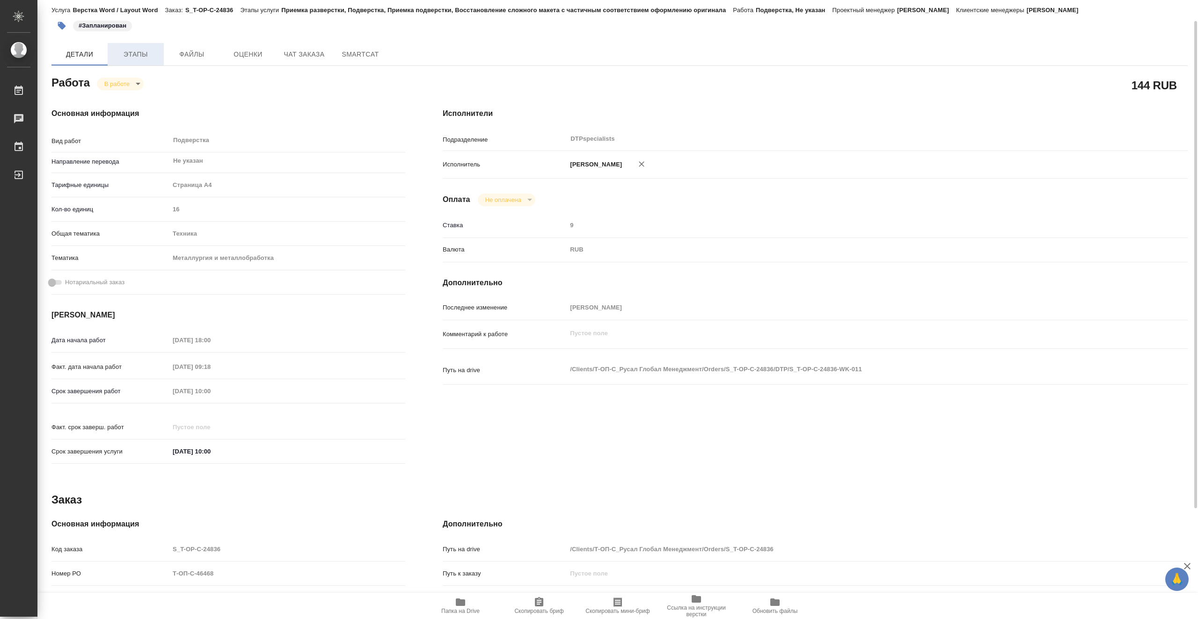 Image resolution: width=1198 pixels, height=619 pixels. What do you see at coordinates (117, 84) in the screenshot?
I see `button: В работе` at bounding box center [117, 84].